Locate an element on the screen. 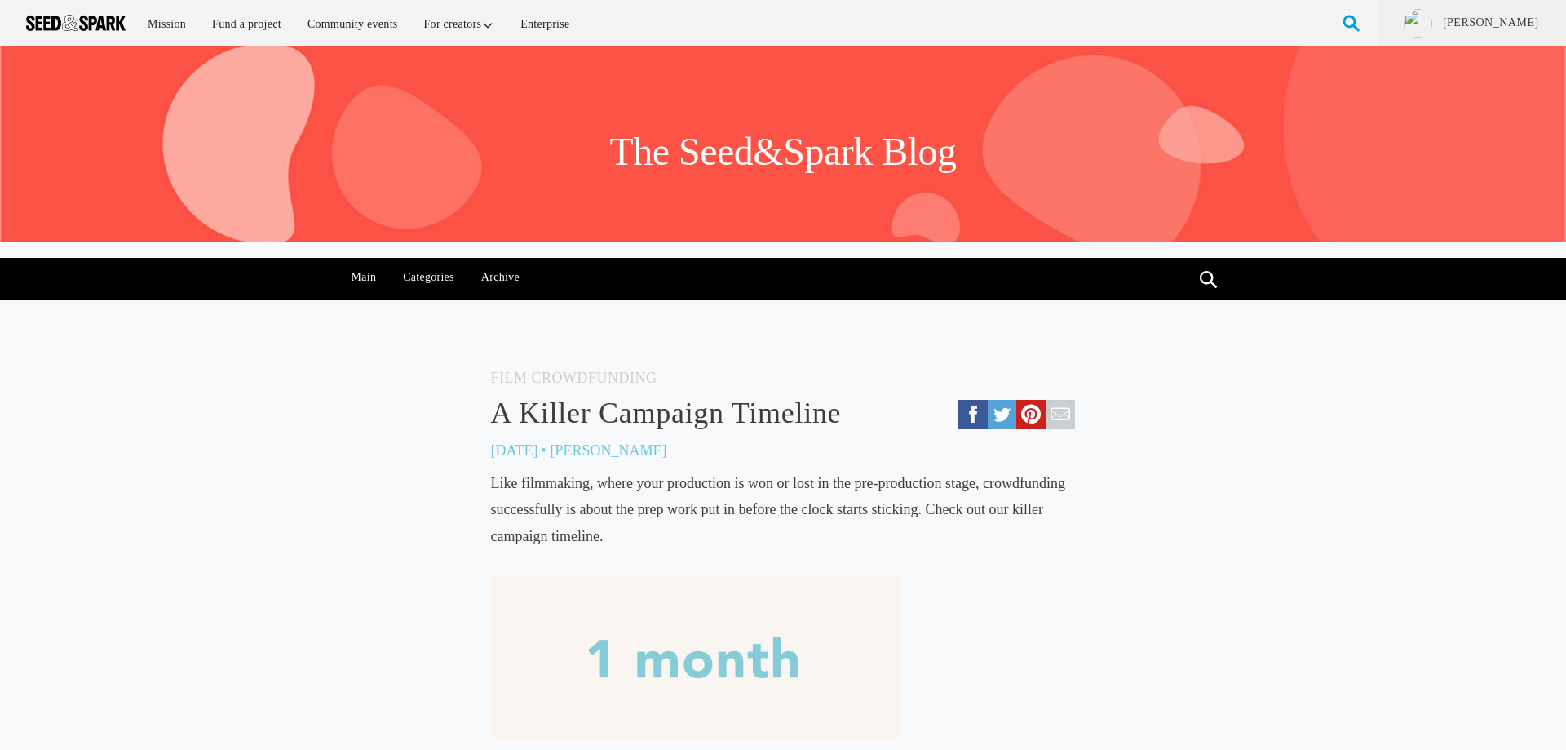 Image resolution: width=1566 pixels, height=750 pixels. a: Community events is located at coordinates (352, 24).